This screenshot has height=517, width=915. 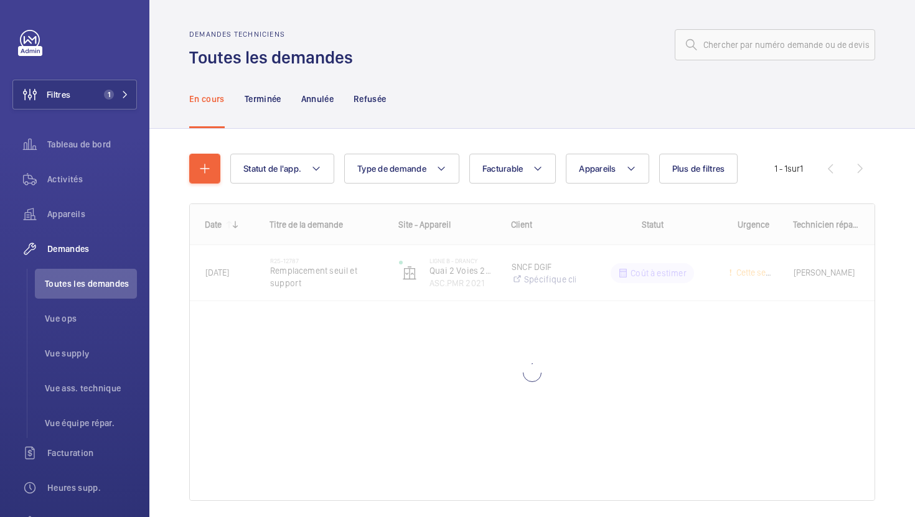 What do you see at coordinates (392, 169) in the screenshot?
I see `span: Type de demande` at bounding box center [392, 169].